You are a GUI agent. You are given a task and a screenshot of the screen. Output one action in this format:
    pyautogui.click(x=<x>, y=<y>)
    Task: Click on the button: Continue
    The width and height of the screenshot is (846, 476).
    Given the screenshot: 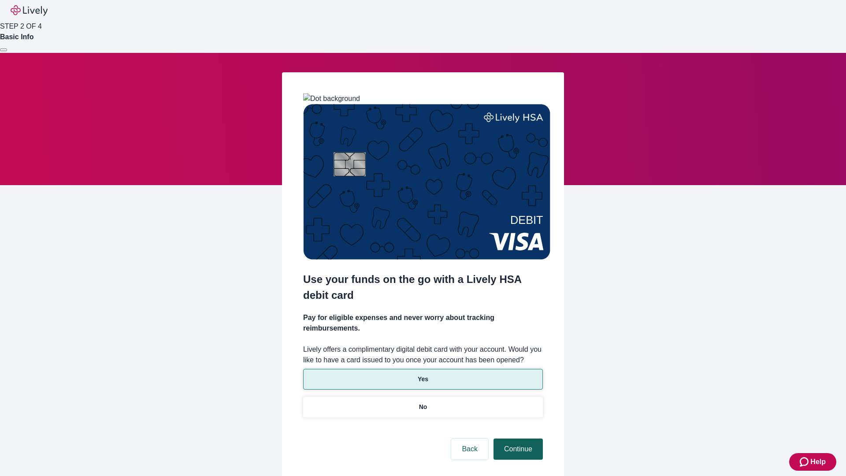 What is the action you would take?
    pyautogui.click(x=518, y=449)
    